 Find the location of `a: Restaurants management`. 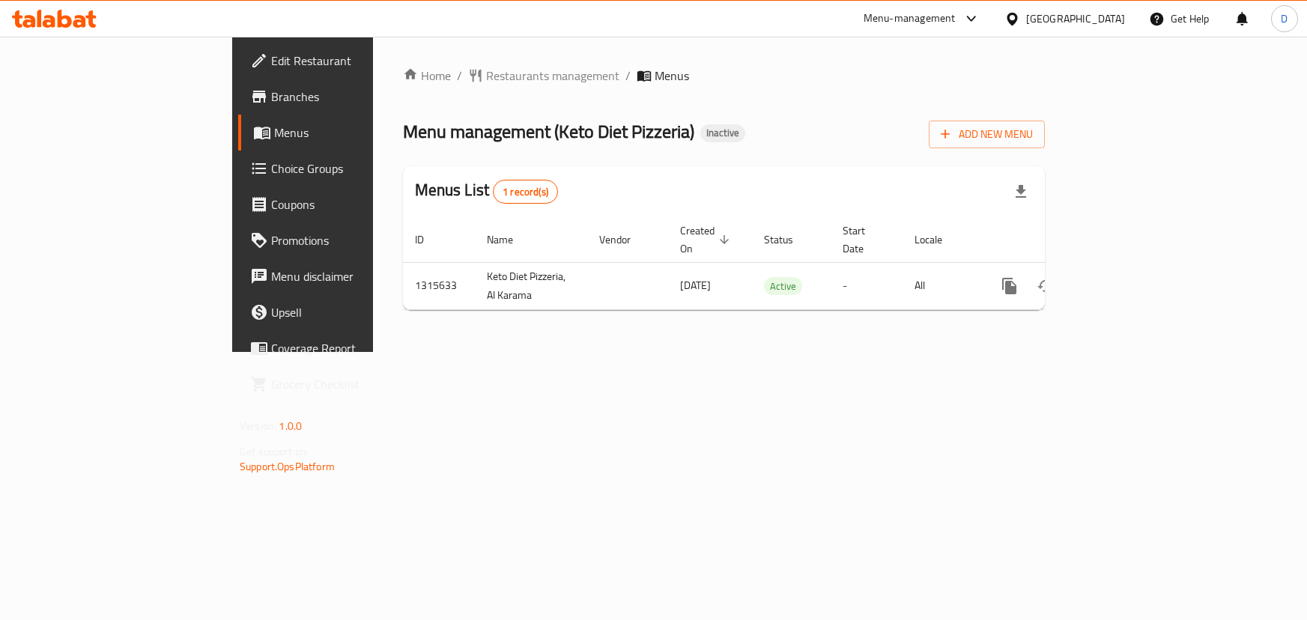

a: Restaurants management is located at coordinates (544, 76).